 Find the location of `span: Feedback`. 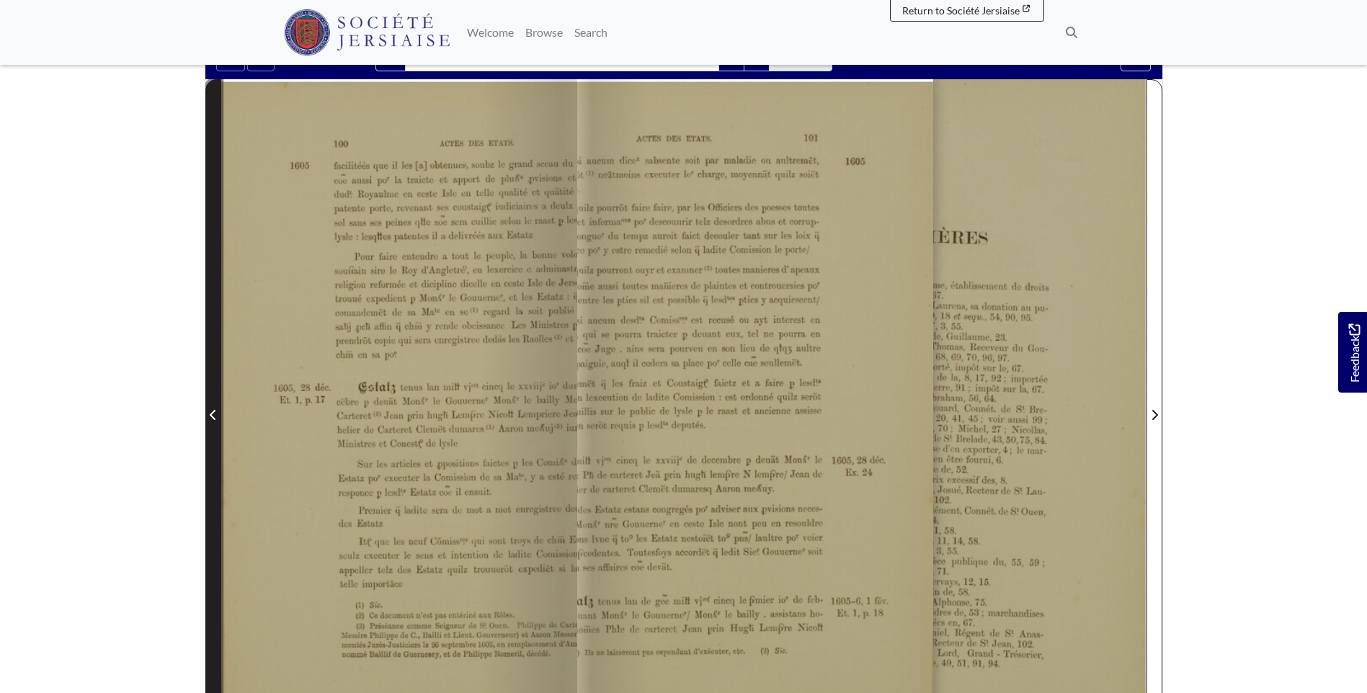

span: Feedback is located at coordinates (1354, 352).